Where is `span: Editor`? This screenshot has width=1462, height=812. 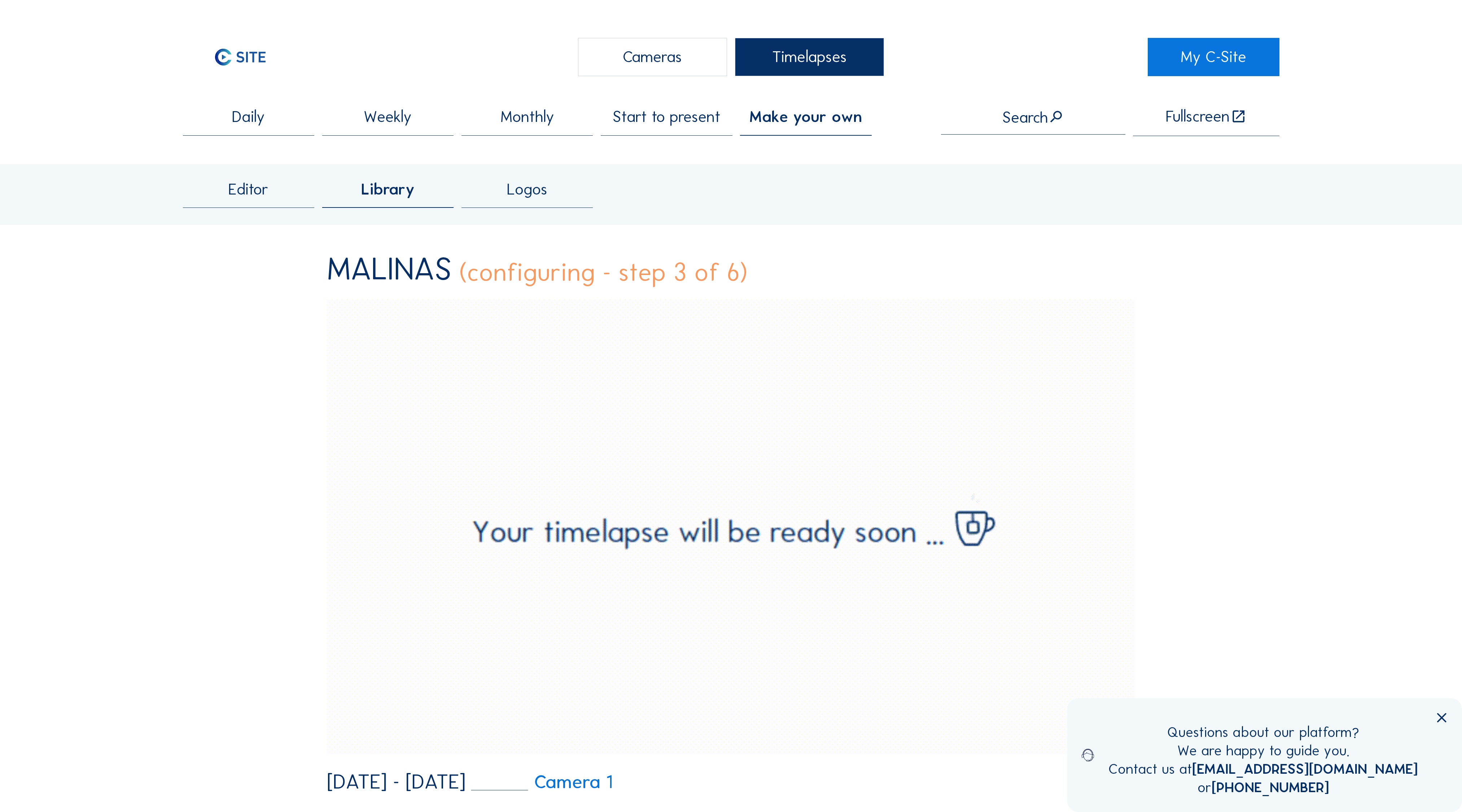 span: Editor is located at coordinates (248, 189).